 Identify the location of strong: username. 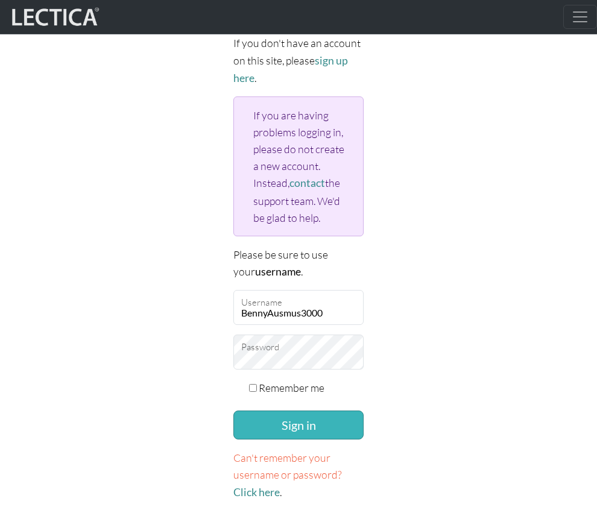
(278, 271).